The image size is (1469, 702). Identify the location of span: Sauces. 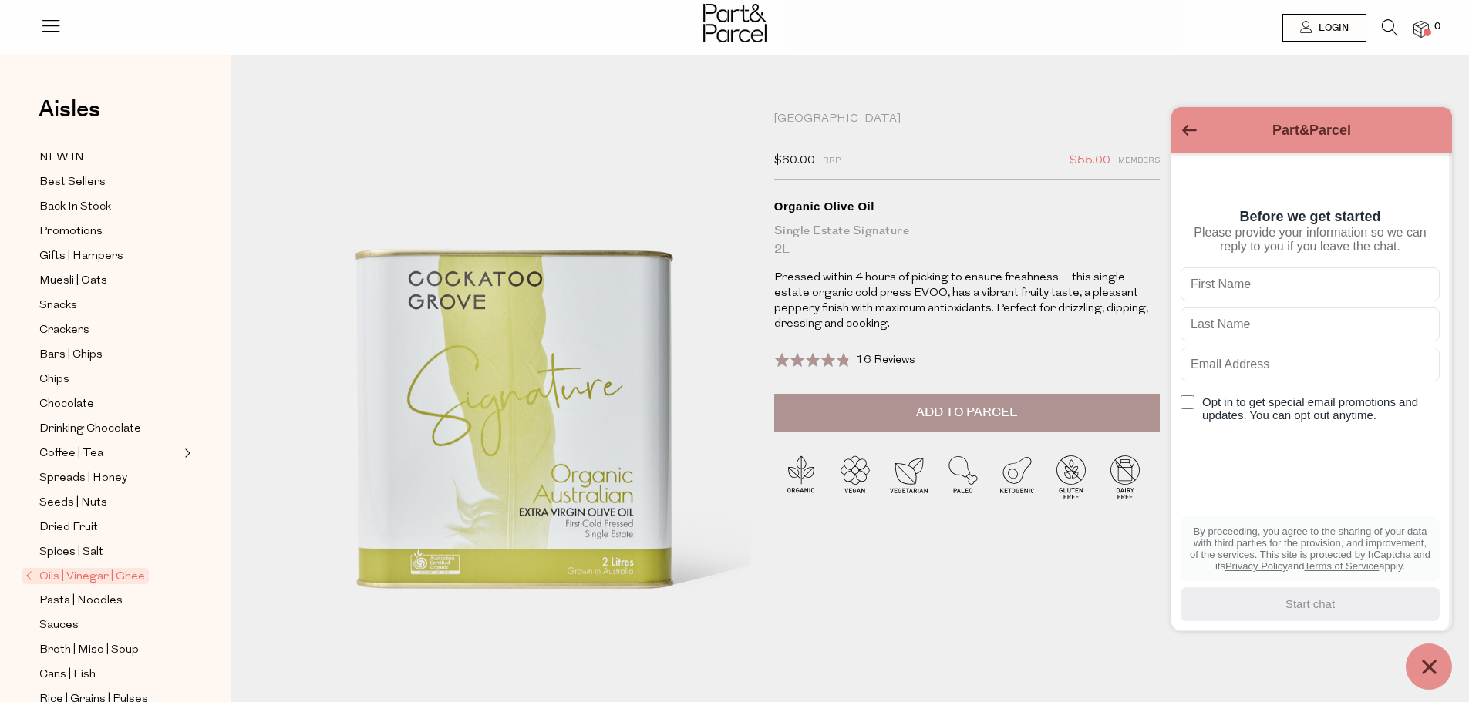
(59, 626).